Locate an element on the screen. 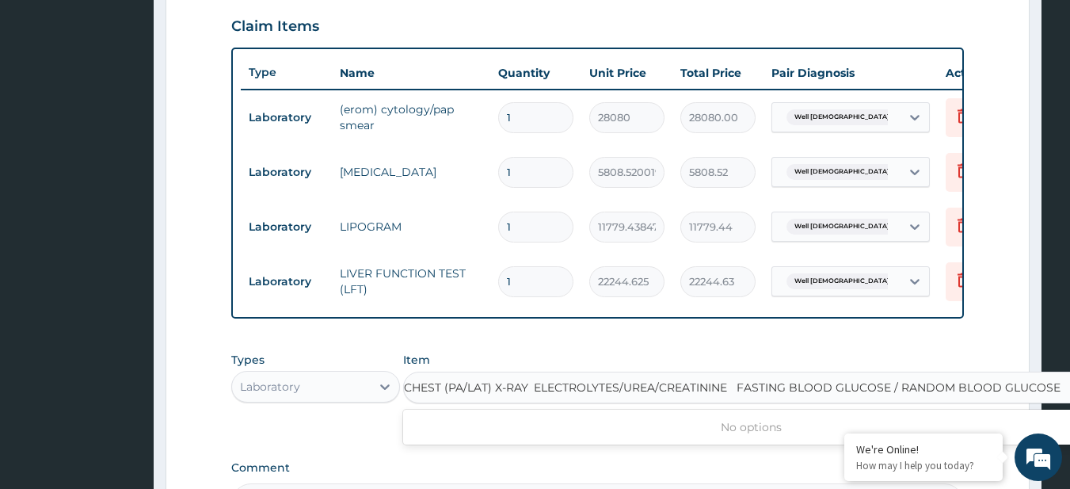  h3: Claim Items is located at coordinates (275, 27).